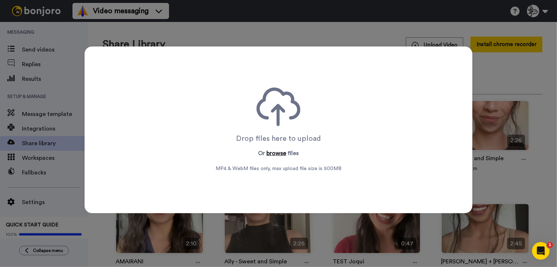 This screenshot has width=557, height=267. Describe the element at coordinates (278, 153) in the screenshot. I see `p: Or files` at that location.